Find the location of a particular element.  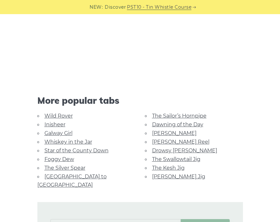

span: NEW: is located at coordinates (96, 7).